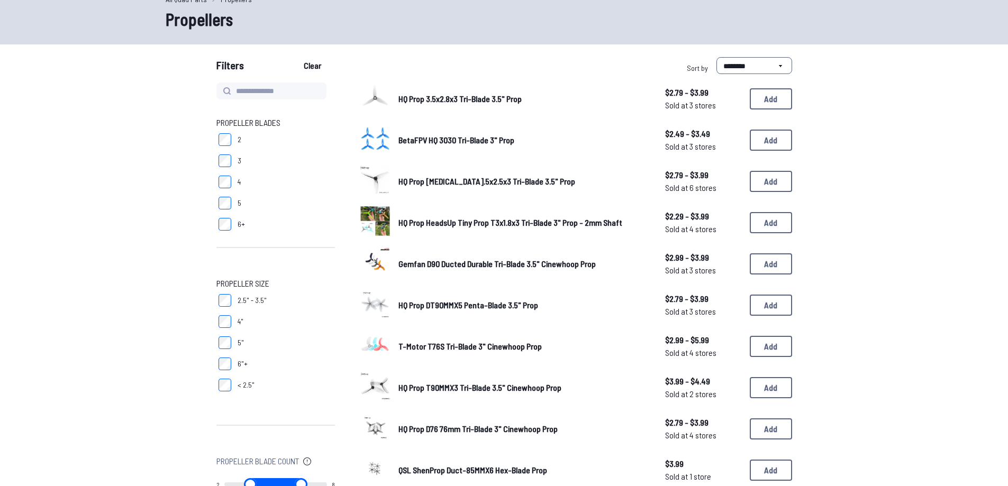  Describe the element at coordinates (239, 140) in the screenshot. I see `span: 2` at that location.